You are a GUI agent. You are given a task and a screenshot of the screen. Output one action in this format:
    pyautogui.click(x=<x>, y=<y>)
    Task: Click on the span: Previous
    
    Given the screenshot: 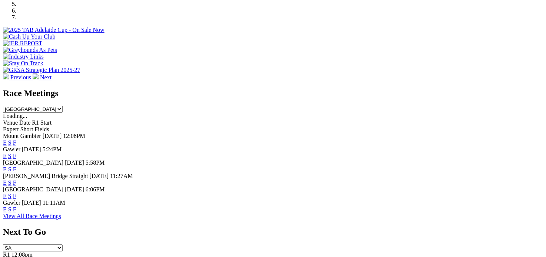 What is the action you would take?
    pyautogui.click(x=21, y=77)
    